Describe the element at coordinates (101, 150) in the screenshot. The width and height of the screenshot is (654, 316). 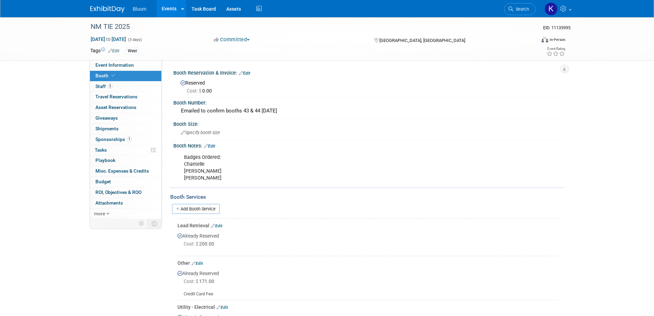
I see `span: Tasks` at that location.